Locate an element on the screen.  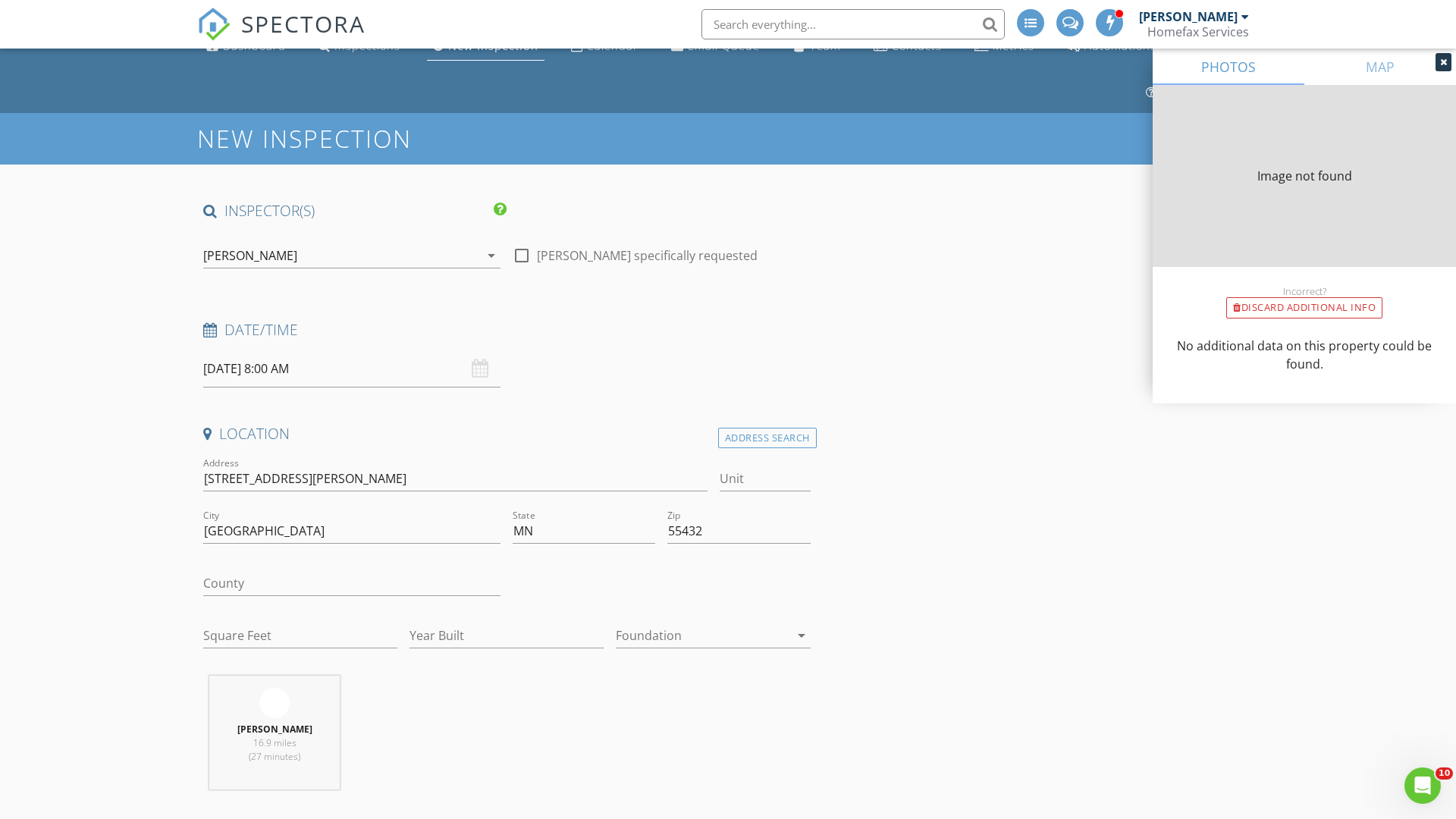
h4: INSPECTOR(S) is located at coordinates (355, 211).